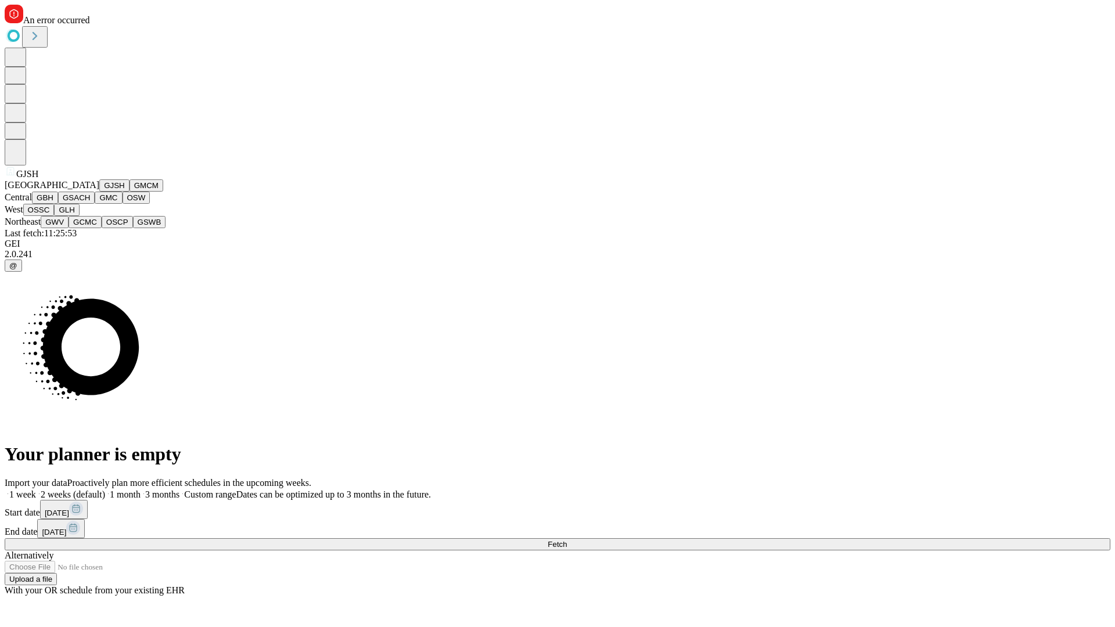 The height and width of the screenshot is (627, 1115). Describe the element at coordinates (95, 590) in the screenshot. I see `span: With your OR schedule from your existing EHR` at that location.